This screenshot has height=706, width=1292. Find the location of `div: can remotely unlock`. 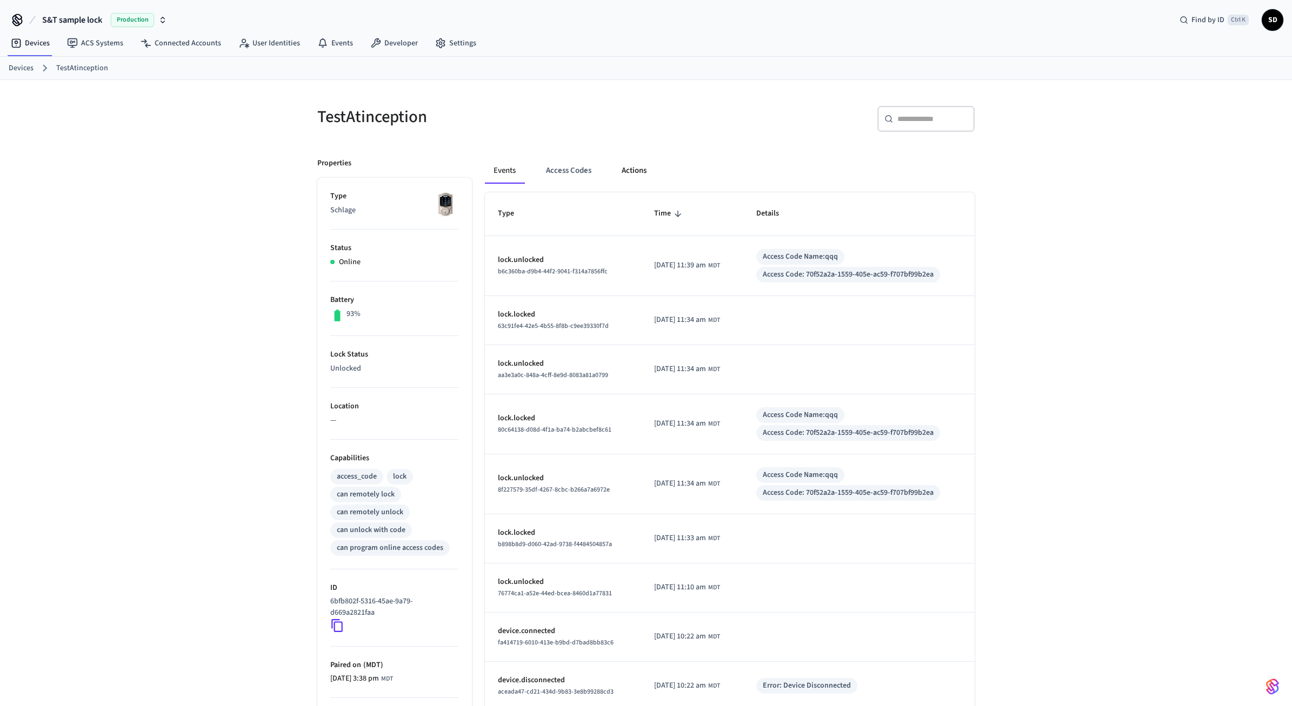

div: can remotely unlock is located at coordinates (370, 512).